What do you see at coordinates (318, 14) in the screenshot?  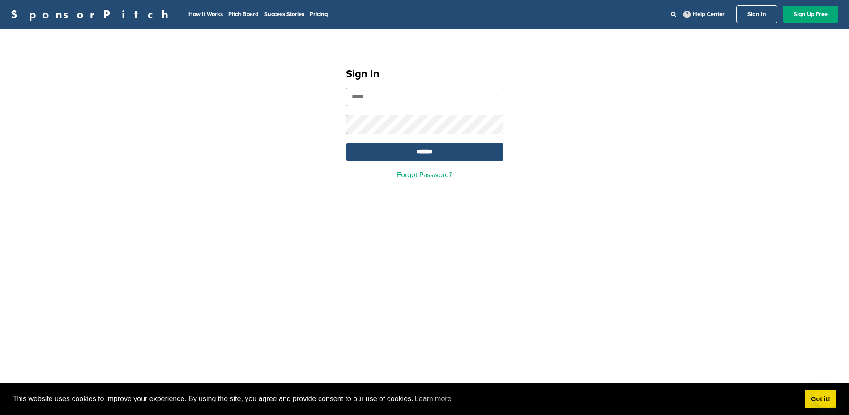 I see `a: Pricing` at bounding box center [318, 14].